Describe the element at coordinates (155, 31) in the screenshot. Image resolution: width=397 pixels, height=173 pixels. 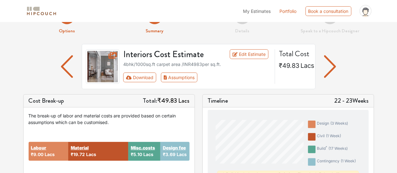
I see `strong: Summary` at that location.